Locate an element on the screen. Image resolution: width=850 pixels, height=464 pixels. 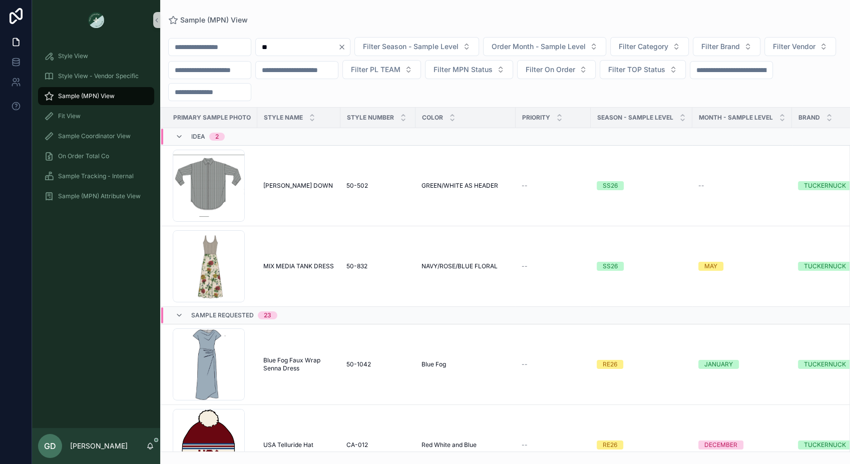
img: App logo is located at coordinates (96, 20).